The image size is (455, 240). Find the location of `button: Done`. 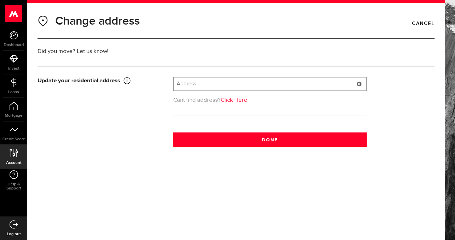

button: Done is located at coordinates (270, 140).